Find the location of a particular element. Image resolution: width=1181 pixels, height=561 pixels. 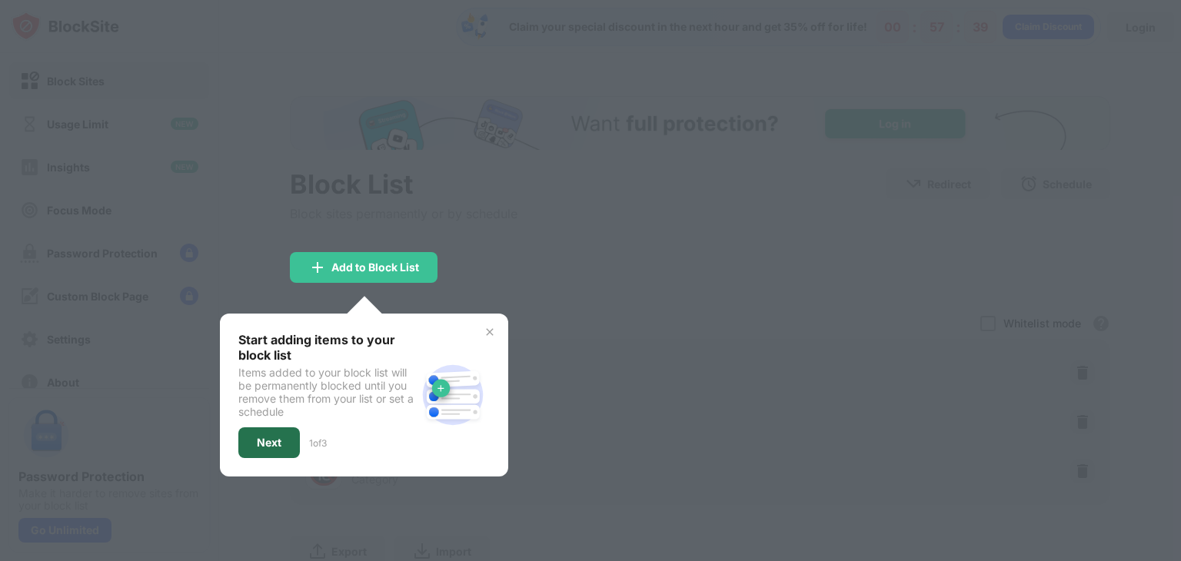

div: Start adding items to your block list is located at coordinates (327, 348).